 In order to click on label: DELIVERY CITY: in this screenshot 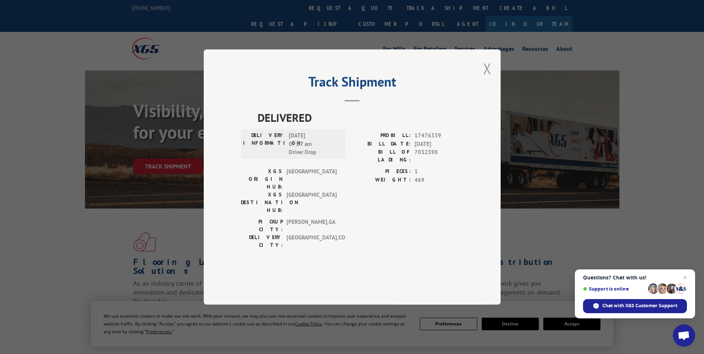, I will do `click(262, 241)`.